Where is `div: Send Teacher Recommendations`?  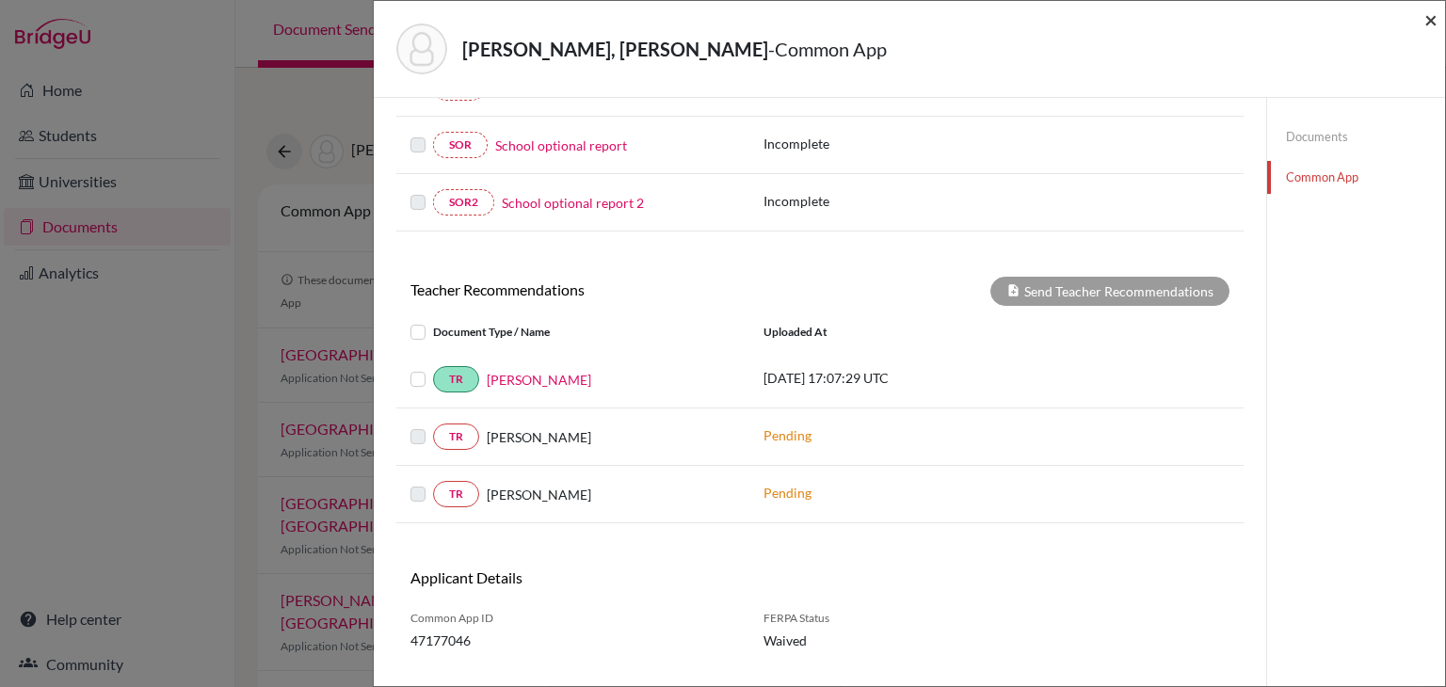
div: Send Teacher Recommendations is located at coordinates (1110, 291).